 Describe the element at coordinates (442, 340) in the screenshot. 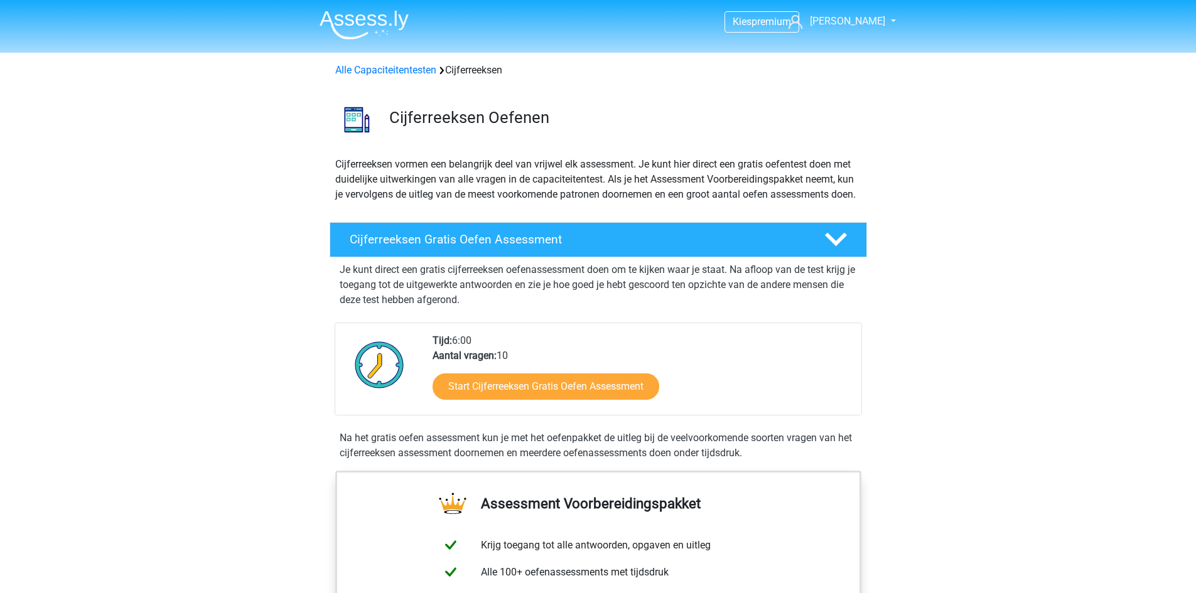

I see `b: Tijd:` at that location.